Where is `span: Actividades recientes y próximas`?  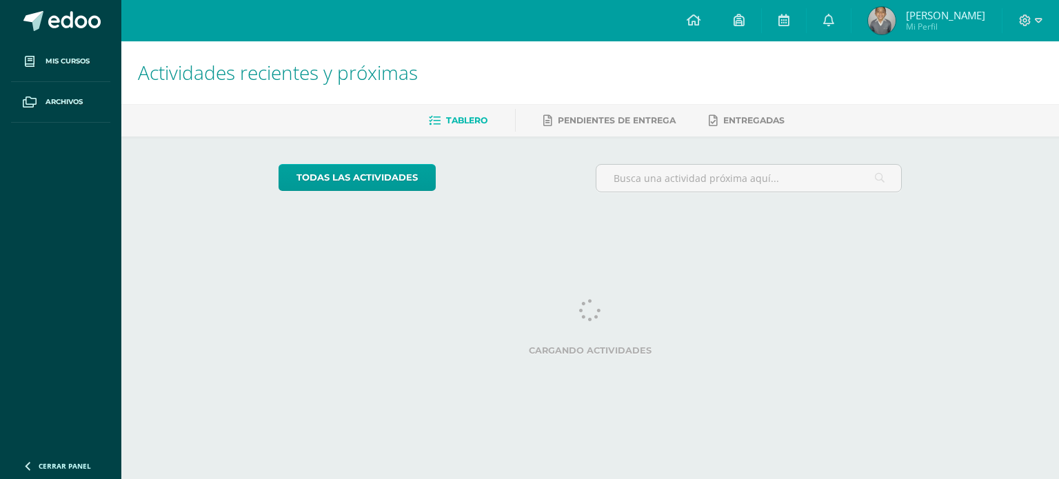
span: Actividades recientes y próximas is located at coordinates (278, 72).